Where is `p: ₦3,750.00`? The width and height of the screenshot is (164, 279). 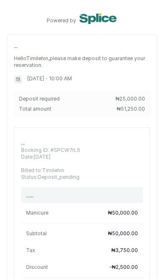
p: ₦3,750.00 is located at coordinates (124, 250).